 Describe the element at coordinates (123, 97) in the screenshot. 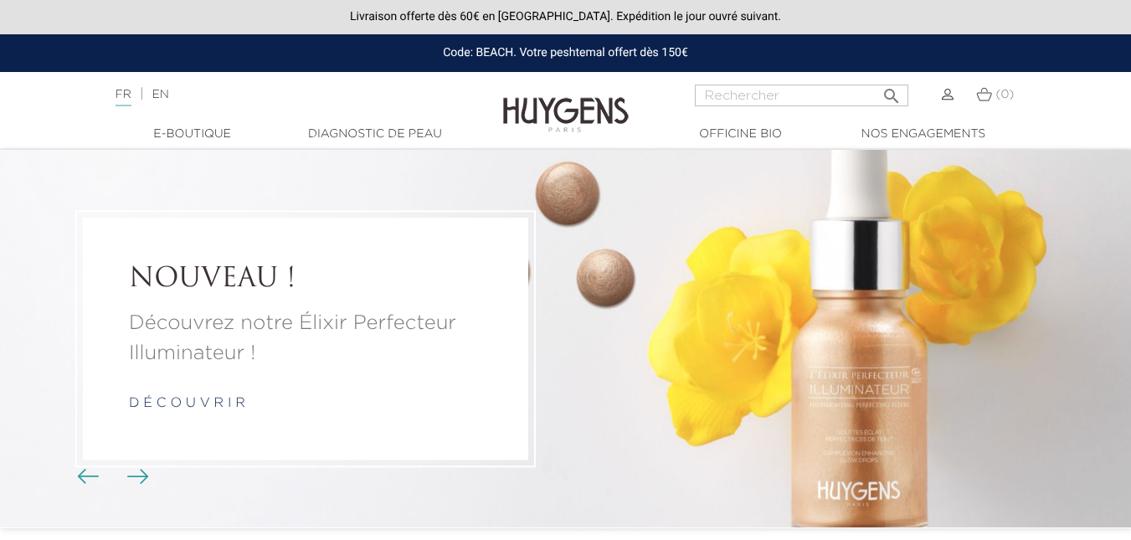

I see `a: FR` at that location.